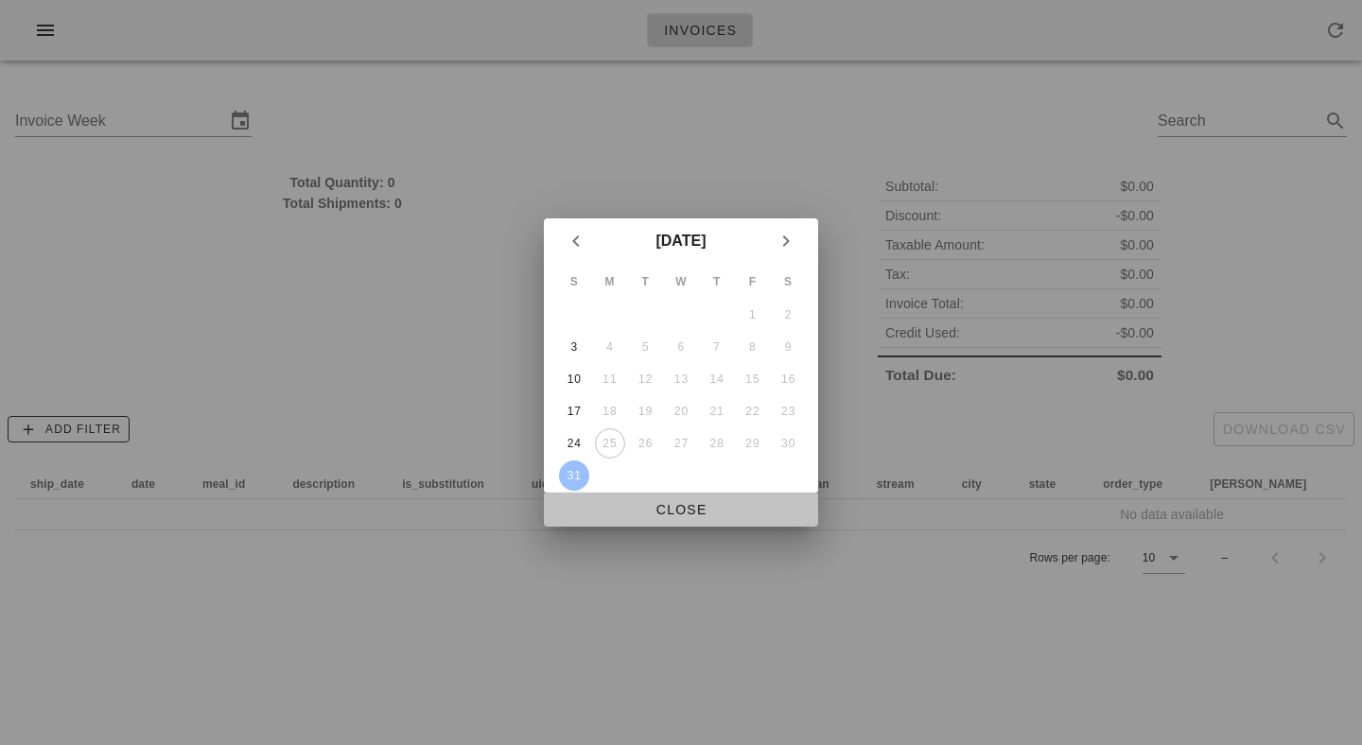 The width and height of the screenshot is (1362, 745). What do you see at coordinates (574, 476) in the screenshot?
I see `button: 31` at bounding box center [574, 476].